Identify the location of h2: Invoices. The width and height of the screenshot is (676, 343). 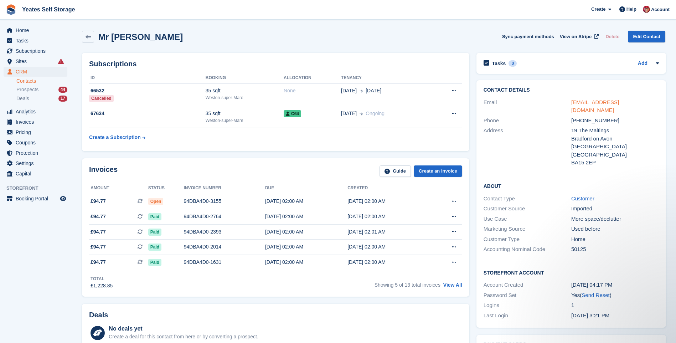
(103, 171).